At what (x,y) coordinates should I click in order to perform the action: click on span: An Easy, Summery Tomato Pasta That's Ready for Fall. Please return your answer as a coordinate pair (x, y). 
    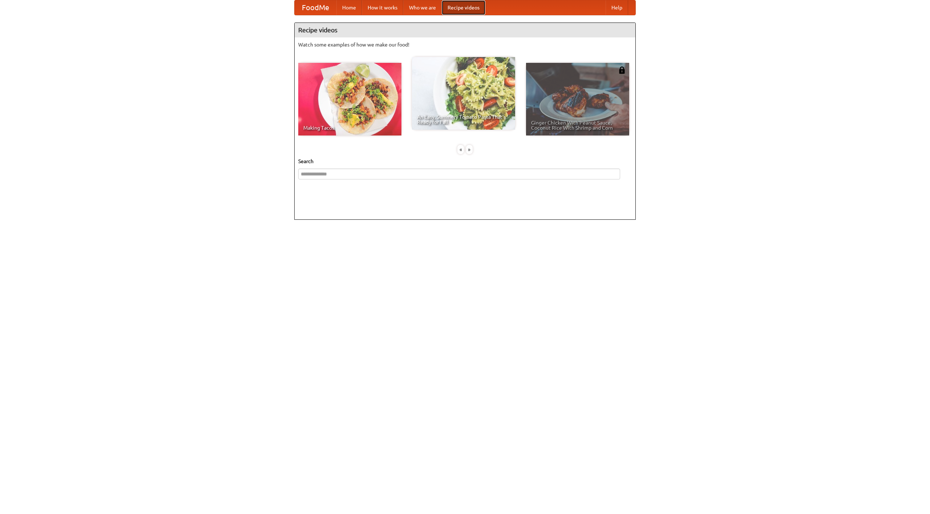
    Looking at the image, I should click on (464, 120).